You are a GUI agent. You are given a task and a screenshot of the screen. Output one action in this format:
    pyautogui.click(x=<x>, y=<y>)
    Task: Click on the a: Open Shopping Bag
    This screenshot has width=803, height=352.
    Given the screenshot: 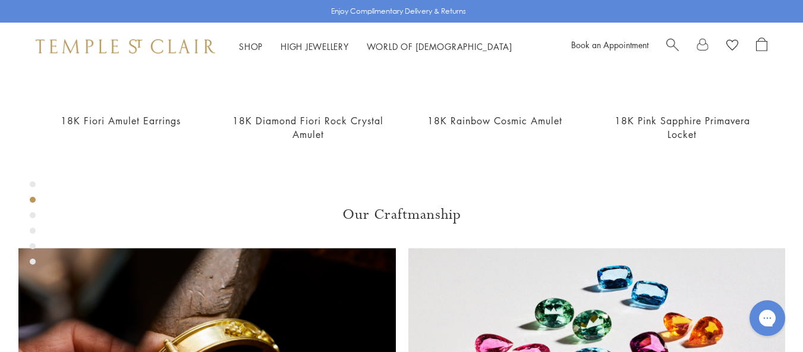 What is the action you would take?
    pyautogui.click(x=761, y=46)
    